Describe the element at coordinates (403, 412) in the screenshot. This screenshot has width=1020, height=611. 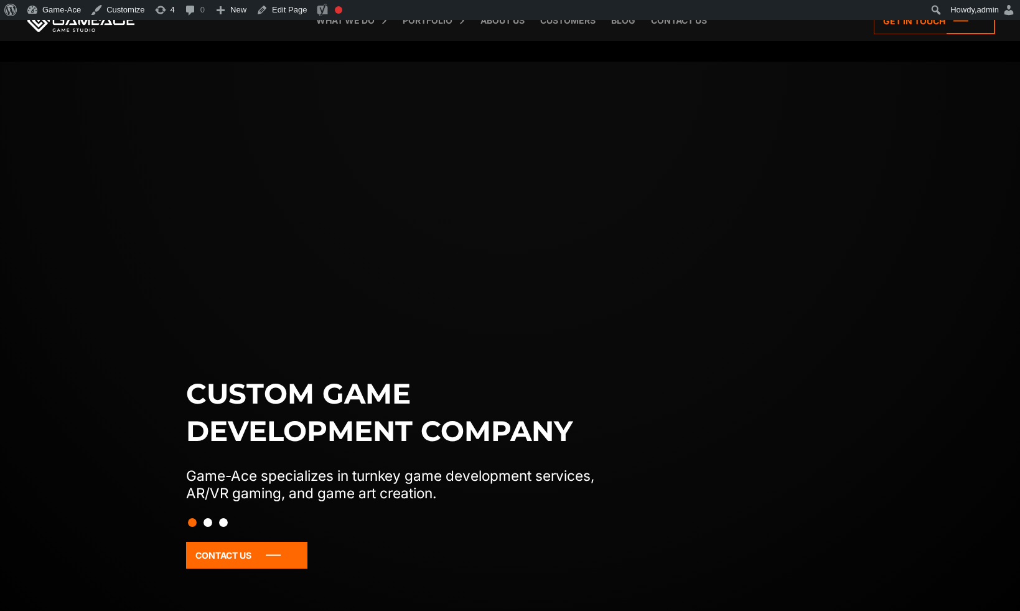
I see `h1: Custom game development company` at that location.